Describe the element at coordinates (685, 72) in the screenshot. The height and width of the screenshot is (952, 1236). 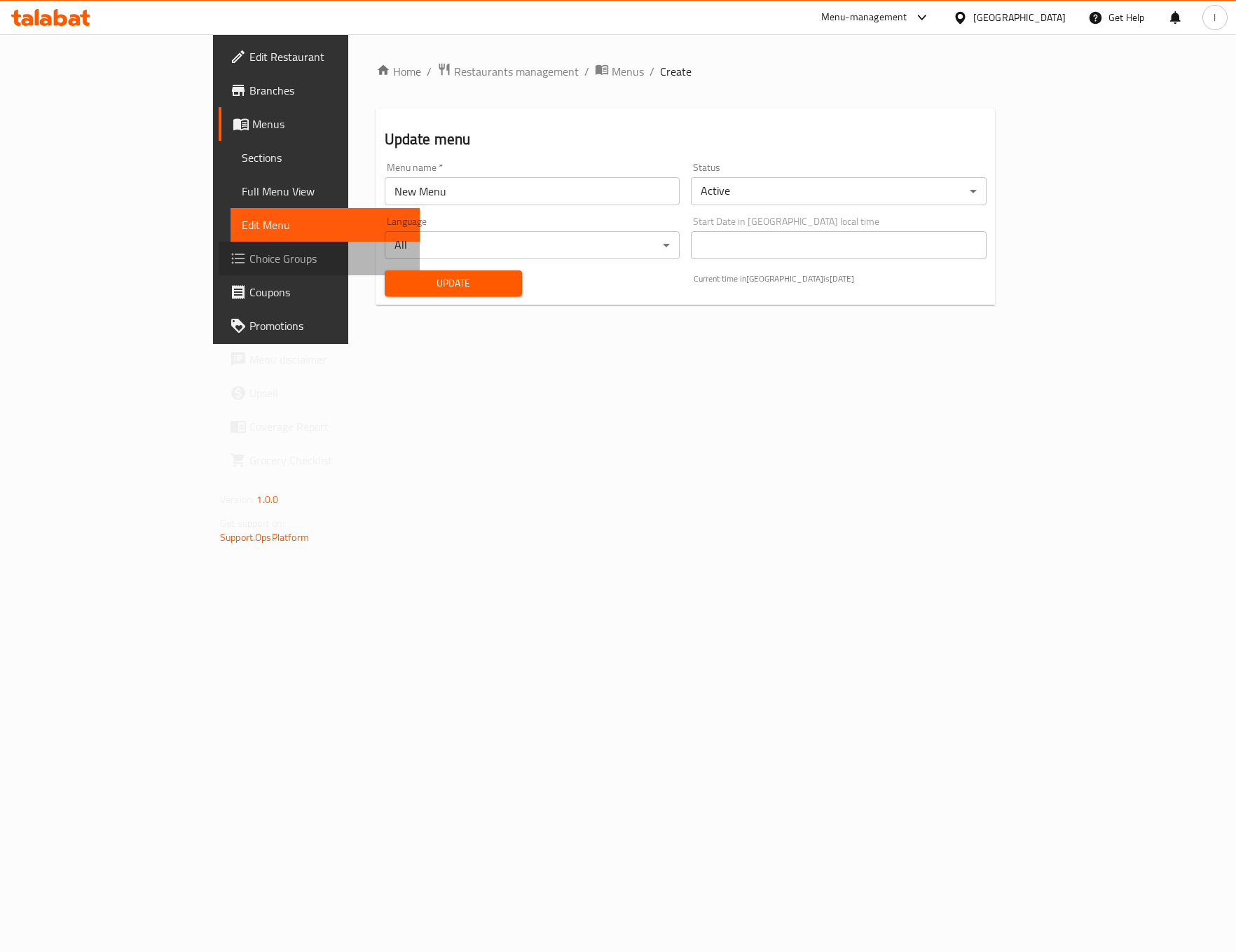
I see `nav: breadcrumb` at that location.